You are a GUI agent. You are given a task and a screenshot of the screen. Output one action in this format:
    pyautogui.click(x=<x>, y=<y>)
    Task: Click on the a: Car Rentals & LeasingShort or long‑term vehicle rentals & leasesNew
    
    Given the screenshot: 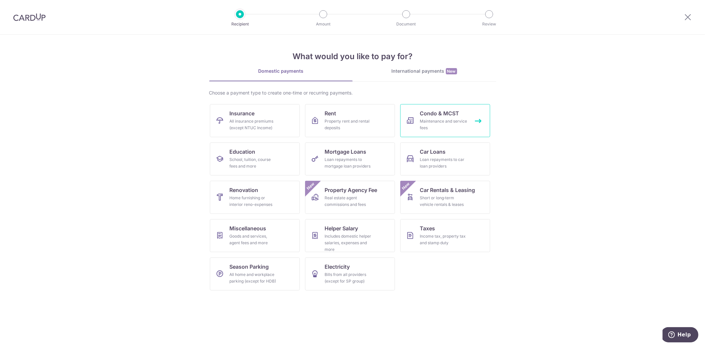 What is the action you would take?
    pyautogui.click(x=445, y=197)
    